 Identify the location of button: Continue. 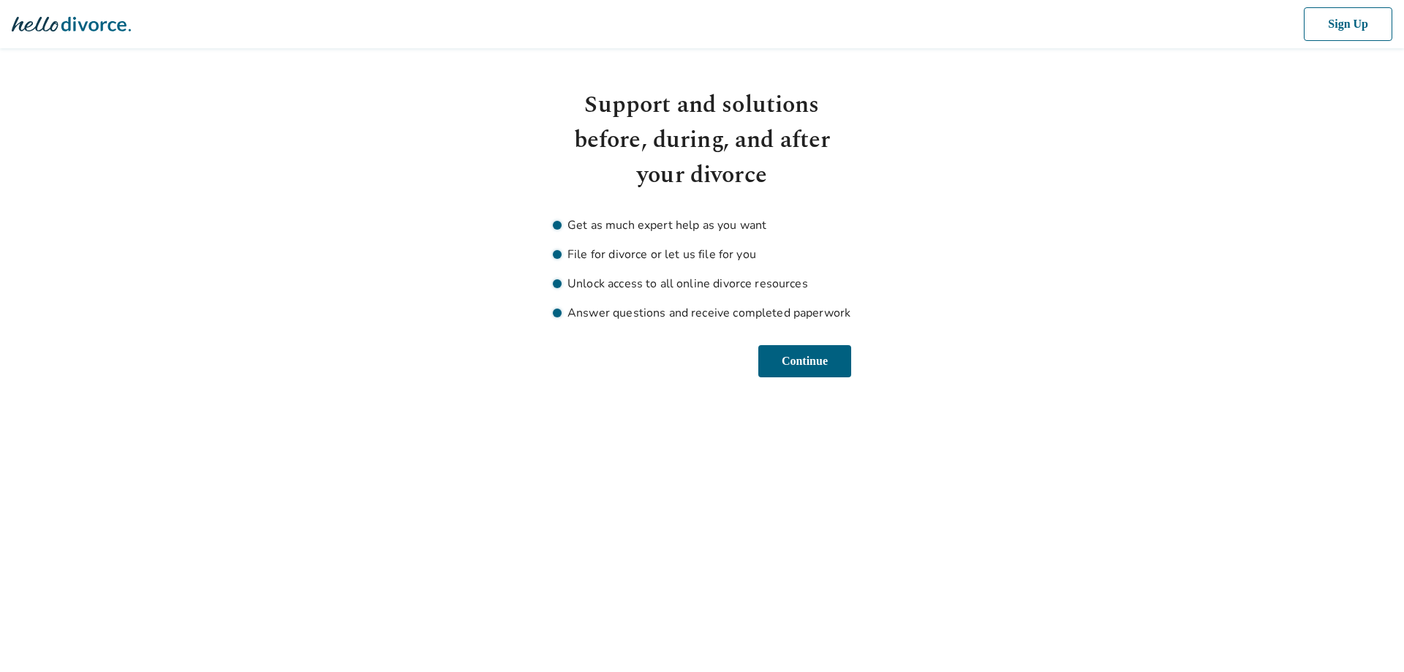
(803, 361).